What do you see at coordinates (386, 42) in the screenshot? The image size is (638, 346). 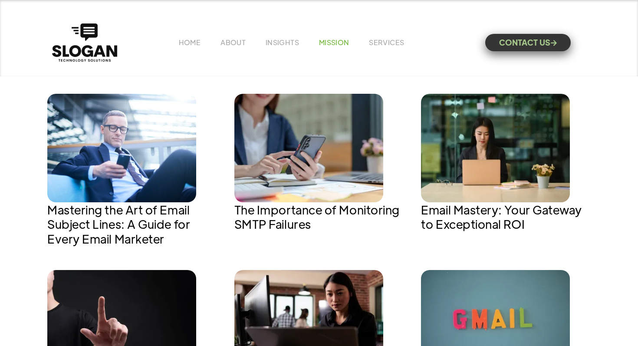 I see `a: SERVICES` at bounding box center [386, 42].